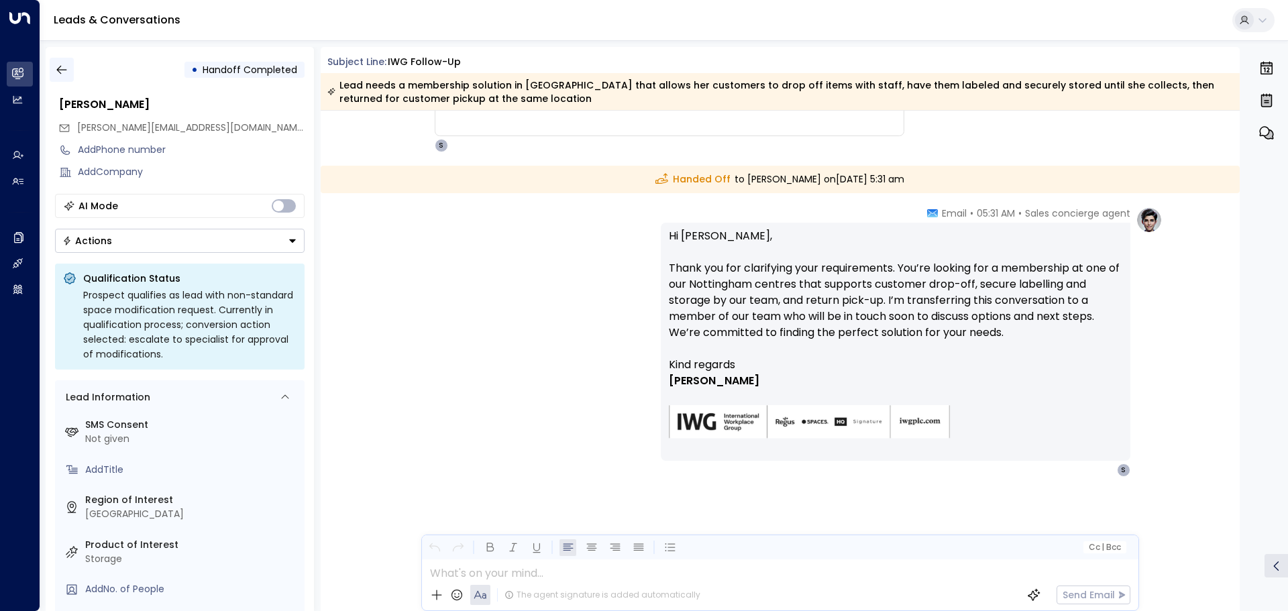  I want to click on div: AI Mode, so click(98, 206).